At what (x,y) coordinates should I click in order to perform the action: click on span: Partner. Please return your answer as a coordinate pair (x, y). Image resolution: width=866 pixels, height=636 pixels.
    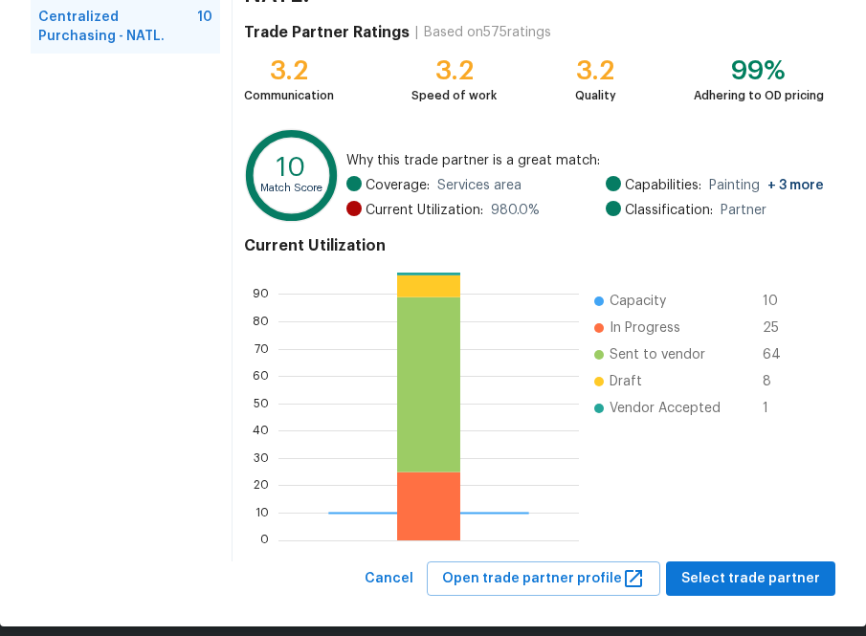
    Looking at the image, I should click on (744, 211).